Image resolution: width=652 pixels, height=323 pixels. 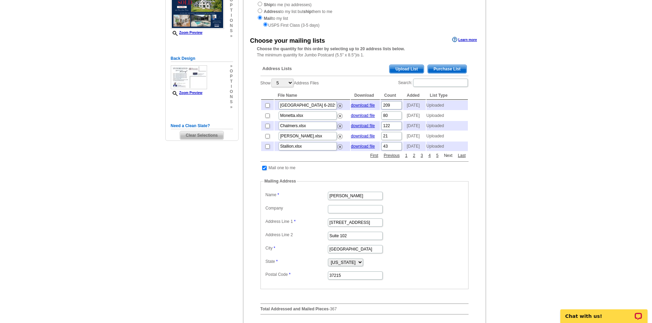 What do you see at coordinates (202, 59) in the screenshot?
I see `h5: Back Design` at bounding box center [202, 59].